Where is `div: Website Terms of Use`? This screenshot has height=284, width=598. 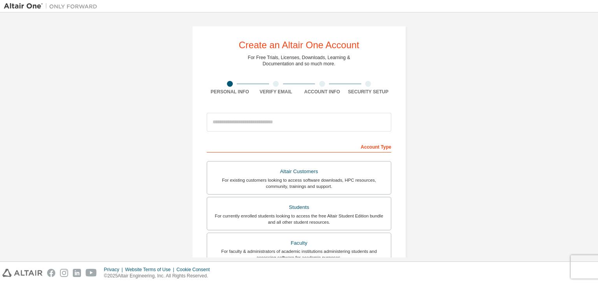 div: Website Terms of Use is located at coordinates (151, 270).